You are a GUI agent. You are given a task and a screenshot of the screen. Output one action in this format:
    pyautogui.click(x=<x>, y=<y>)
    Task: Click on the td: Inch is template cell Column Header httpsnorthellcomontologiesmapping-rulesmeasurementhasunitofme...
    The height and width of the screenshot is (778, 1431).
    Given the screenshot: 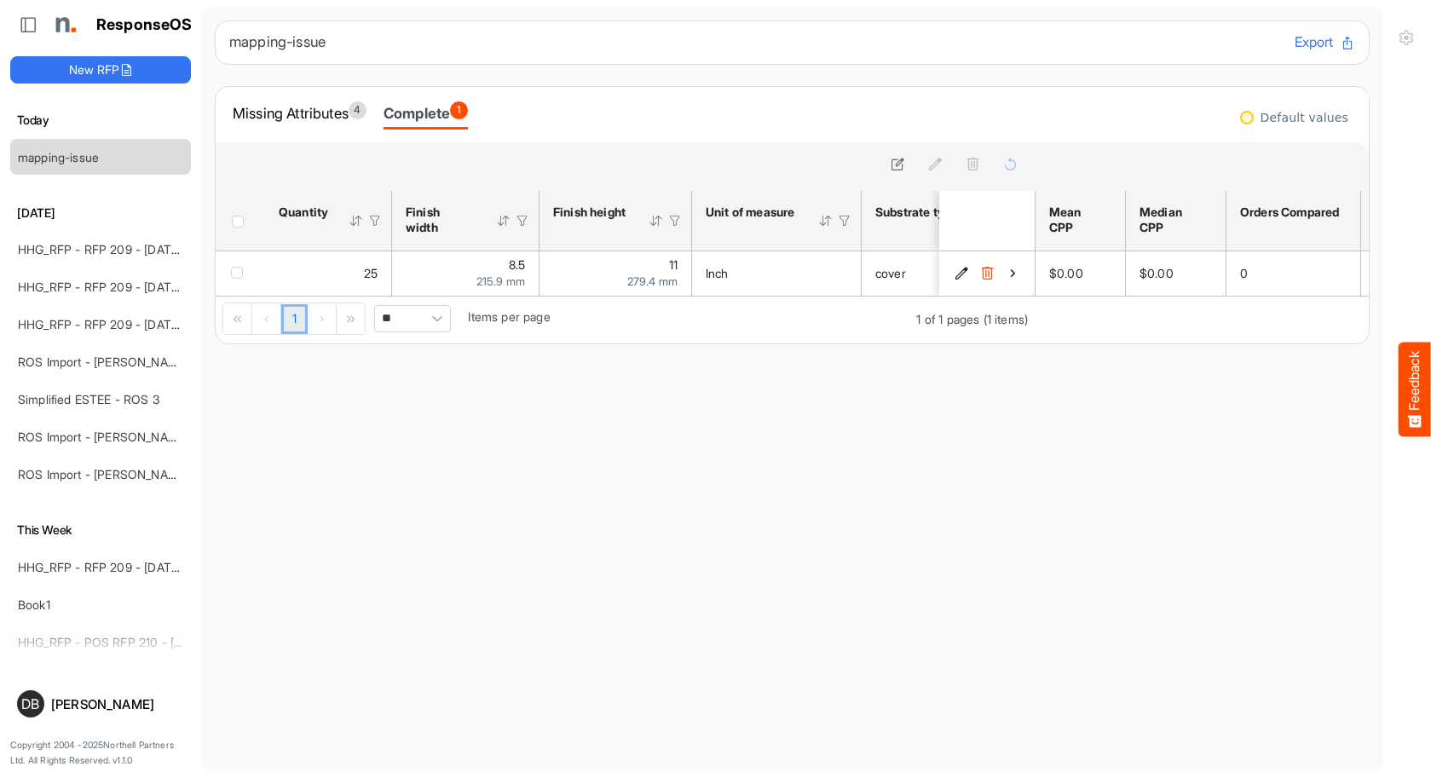 What is the action you would take?
    pyautogui.click(x=777, y=274)
    